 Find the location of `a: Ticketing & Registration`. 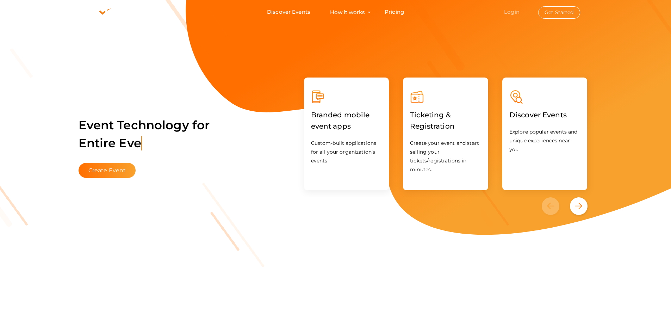

a: Ticketing & Registration is located at coordinates (445, 126).